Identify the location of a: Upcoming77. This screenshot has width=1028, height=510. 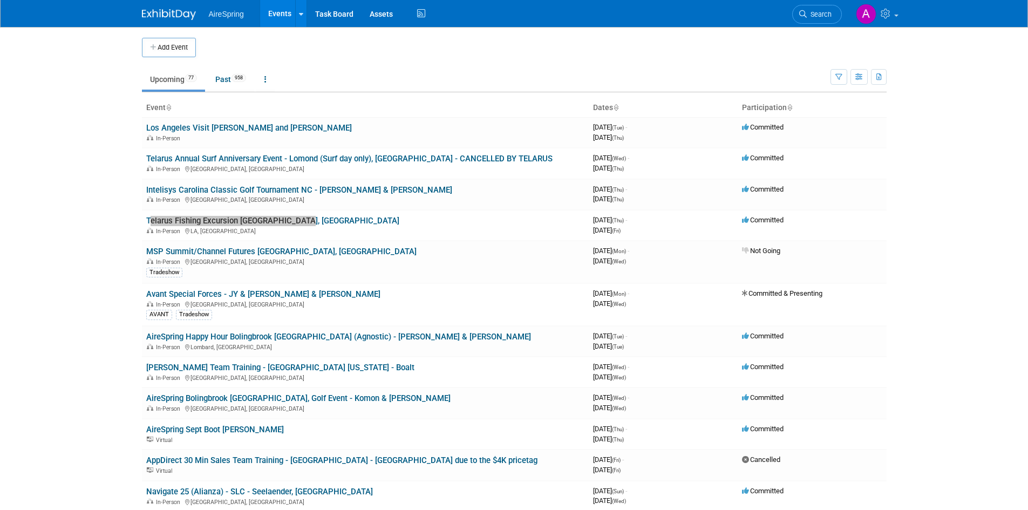
(173, 79).